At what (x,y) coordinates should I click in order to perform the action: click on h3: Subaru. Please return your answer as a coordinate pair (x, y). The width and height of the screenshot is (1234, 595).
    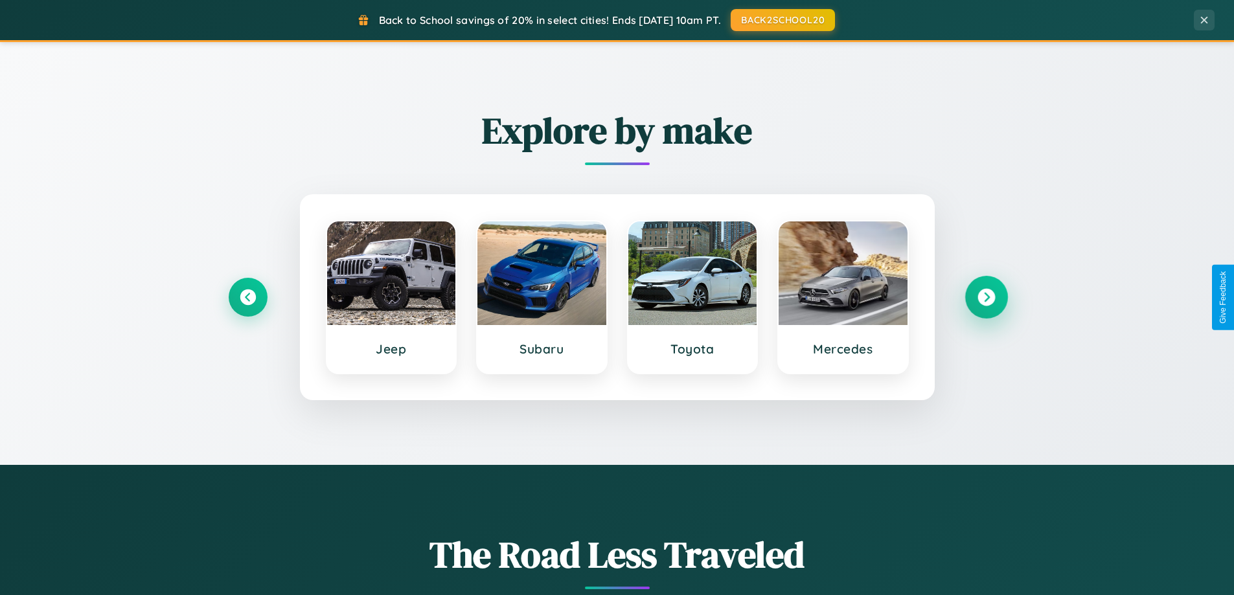
    Looking at the image, I should click on (541, 349).